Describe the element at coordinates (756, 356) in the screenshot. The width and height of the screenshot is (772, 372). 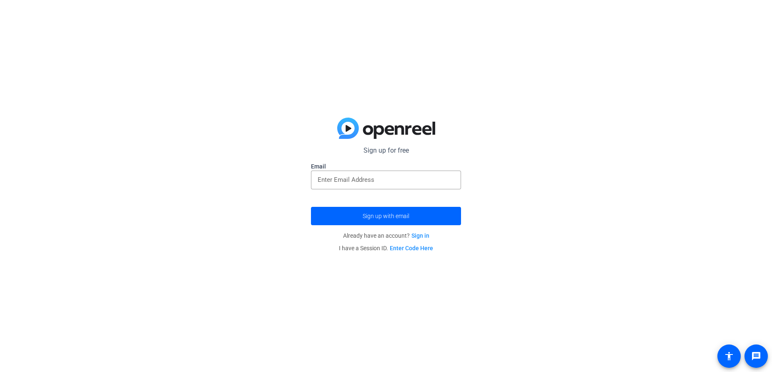
I see `mat-icon: message` at that location.